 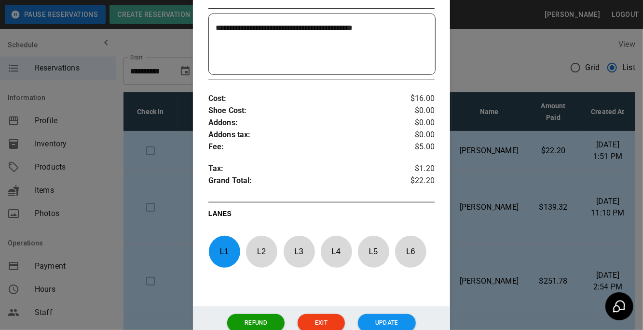 I want to click on p: L 3, so click(x=299, y=251).